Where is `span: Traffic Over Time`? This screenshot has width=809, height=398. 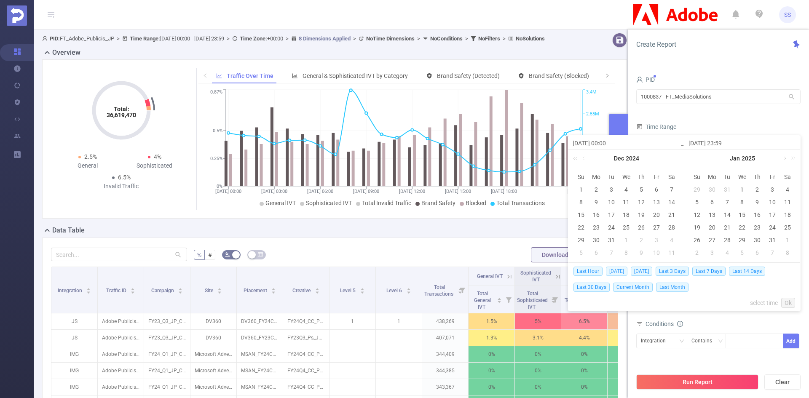
span: Traffic Over Time is located at coordinates (250, 76).